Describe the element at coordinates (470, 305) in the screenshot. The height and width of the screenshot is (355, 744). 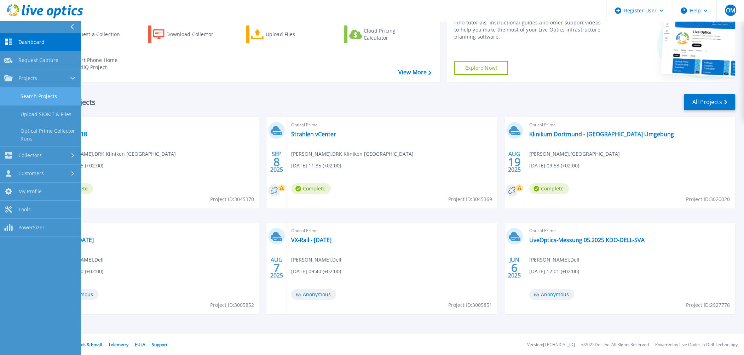
I see `span: Project ID: 3005851` at that location.